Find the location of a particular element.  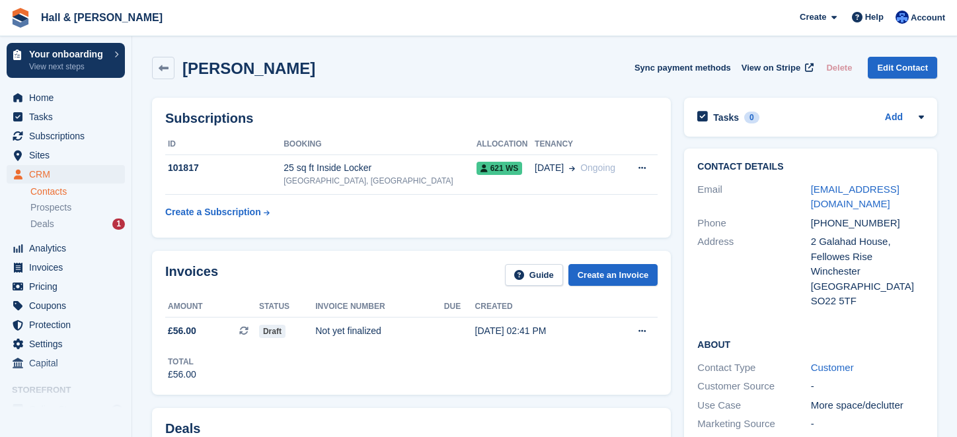

th: Due is located at coordinates (459, 307).